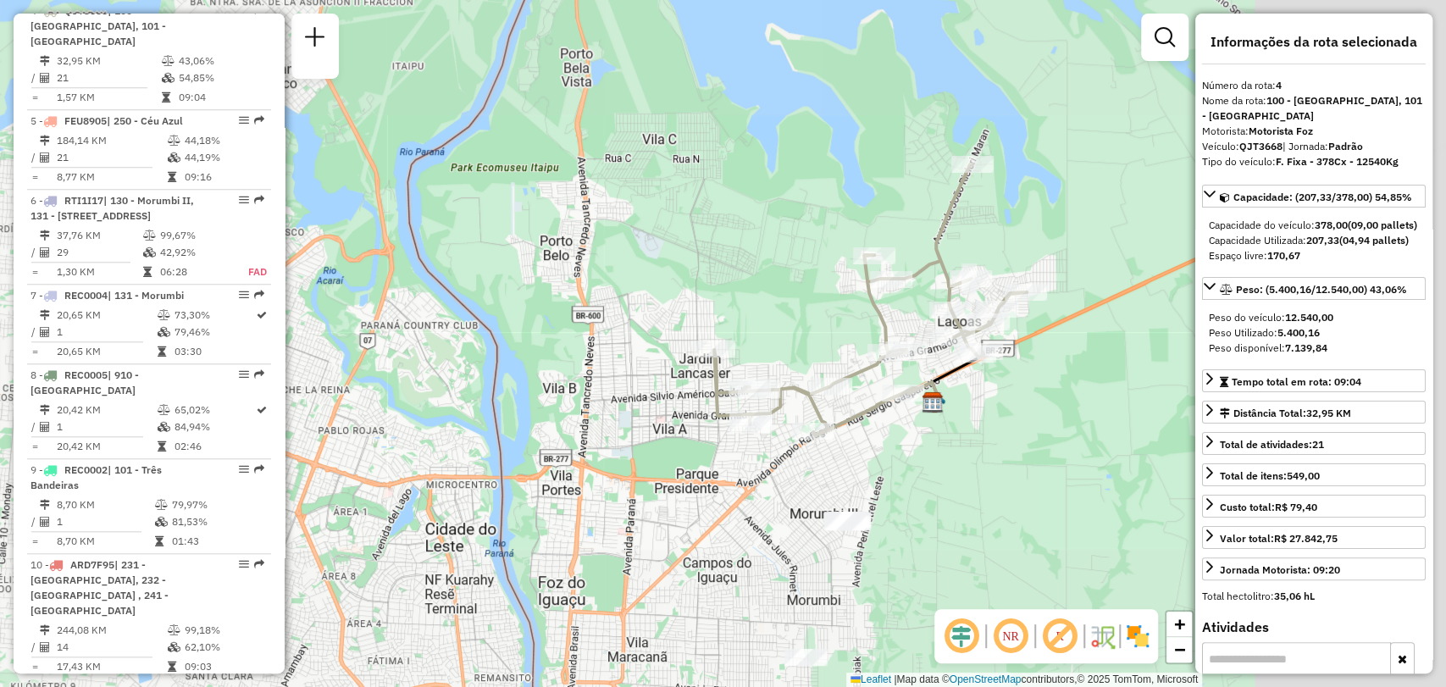 This screenshot has height=687, width=1446. Describe the element at coordinates (1314, 288) in the screenshot. I see `a: Peso: (5.400,16/12.540,00) 43,06%` at that location.